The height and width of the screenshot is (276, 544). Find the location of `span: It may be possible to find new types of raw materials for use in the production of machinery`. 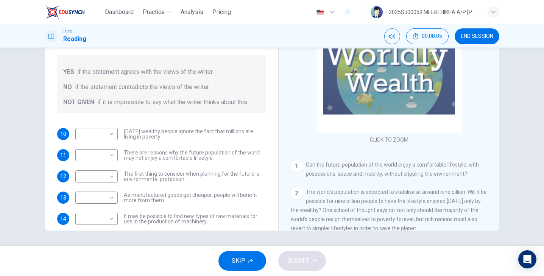

span: It may be possible to find new types of raw materials for use in the production of machinery is located at coordinates (195, 219).